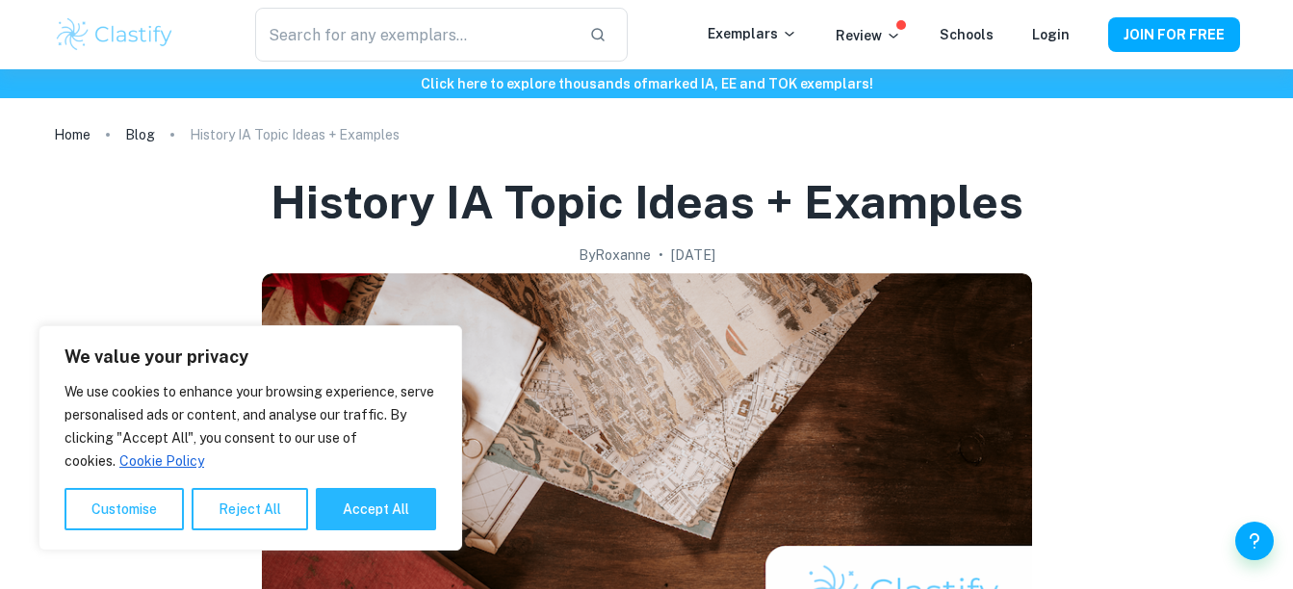  Describe the element at coordinates (752, 34) in the screenshot. I see `p: Exemplars` at that location.